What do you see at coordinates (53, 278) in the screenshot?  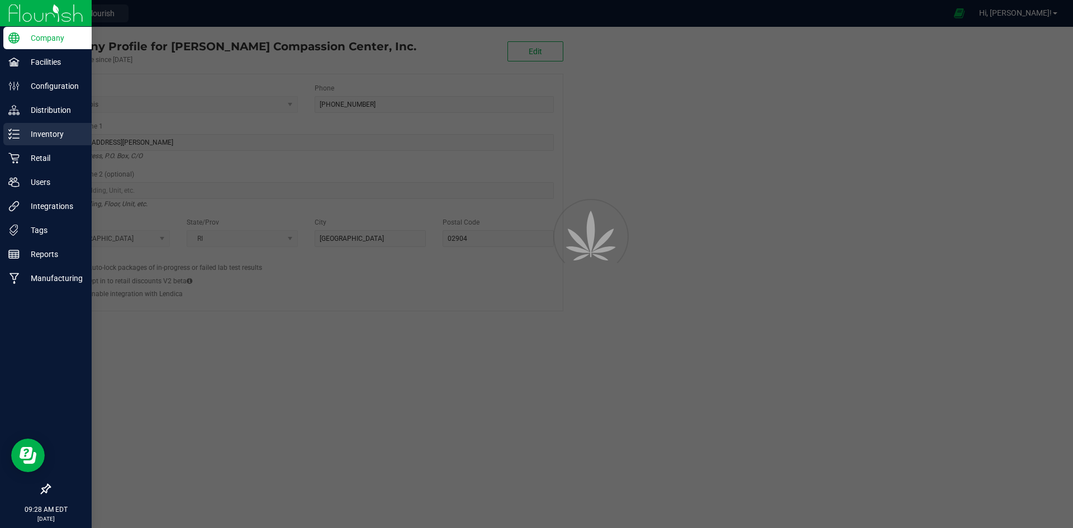 I see `p: Manufacturing` at bounding box center [53, 278].